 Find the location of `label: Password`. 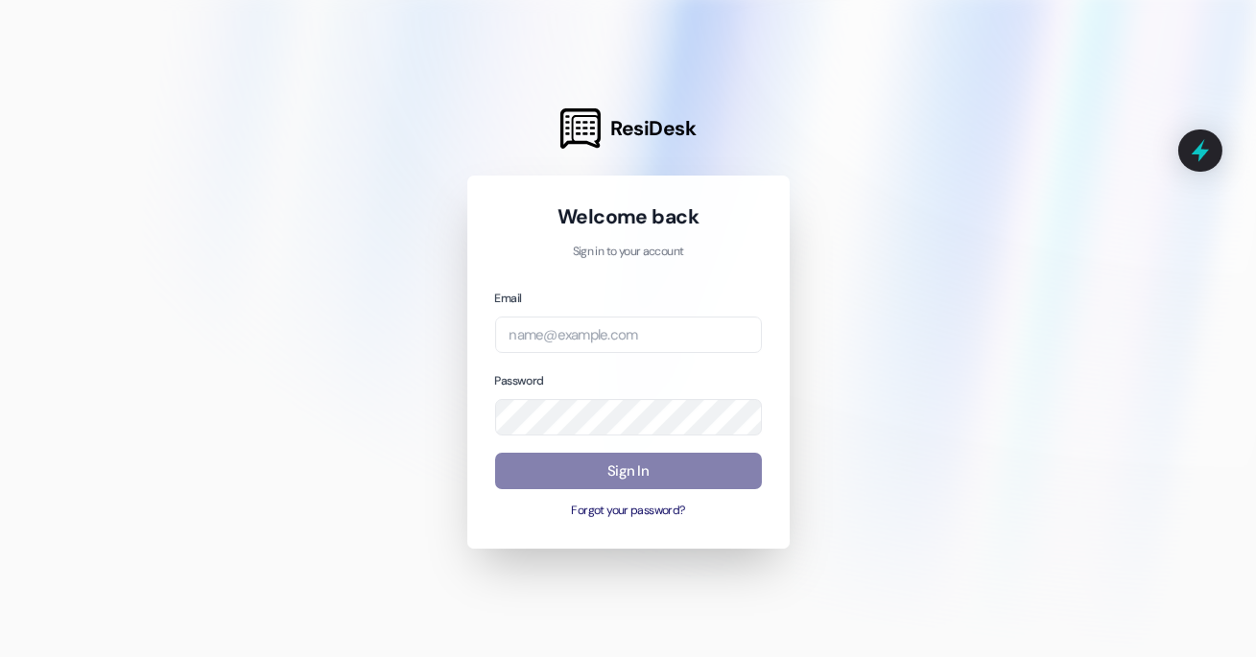

label: Password is located at coordinates (519, 381).